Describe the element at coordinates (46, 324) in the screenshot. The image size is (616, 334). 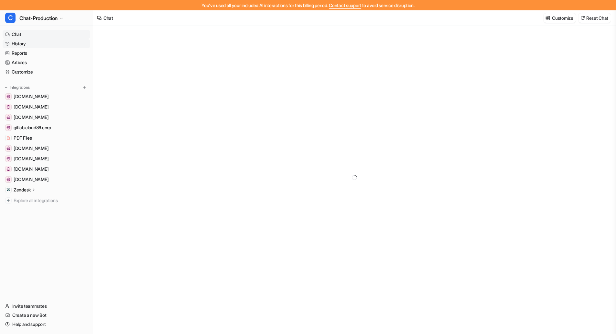
I see `a: Help and support` at that location.